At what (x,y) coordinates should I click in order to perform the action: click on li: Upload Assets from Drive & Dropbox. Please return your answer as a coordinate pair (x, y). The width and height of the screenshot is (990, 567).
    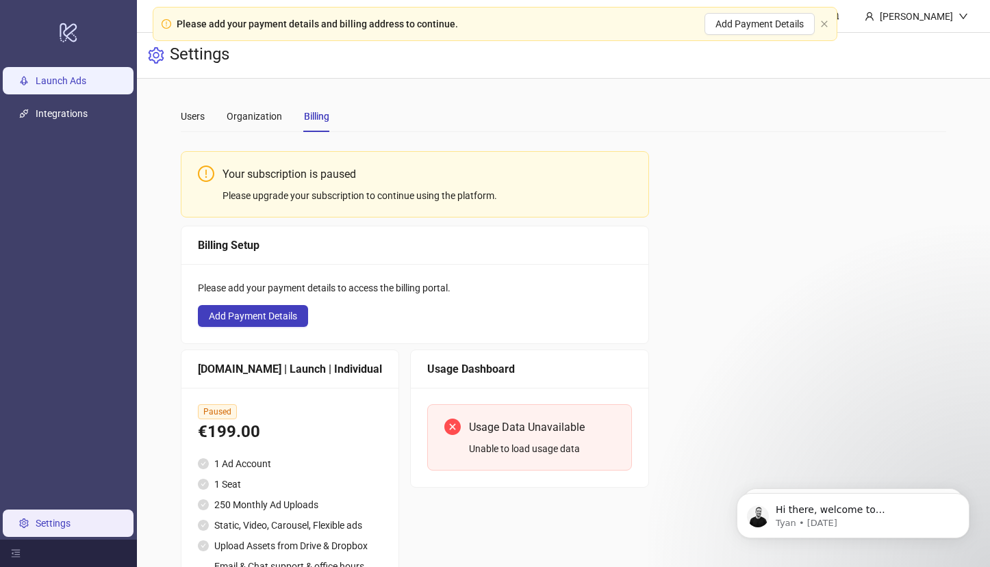
    Looking at the image, I should click on (290, 546).